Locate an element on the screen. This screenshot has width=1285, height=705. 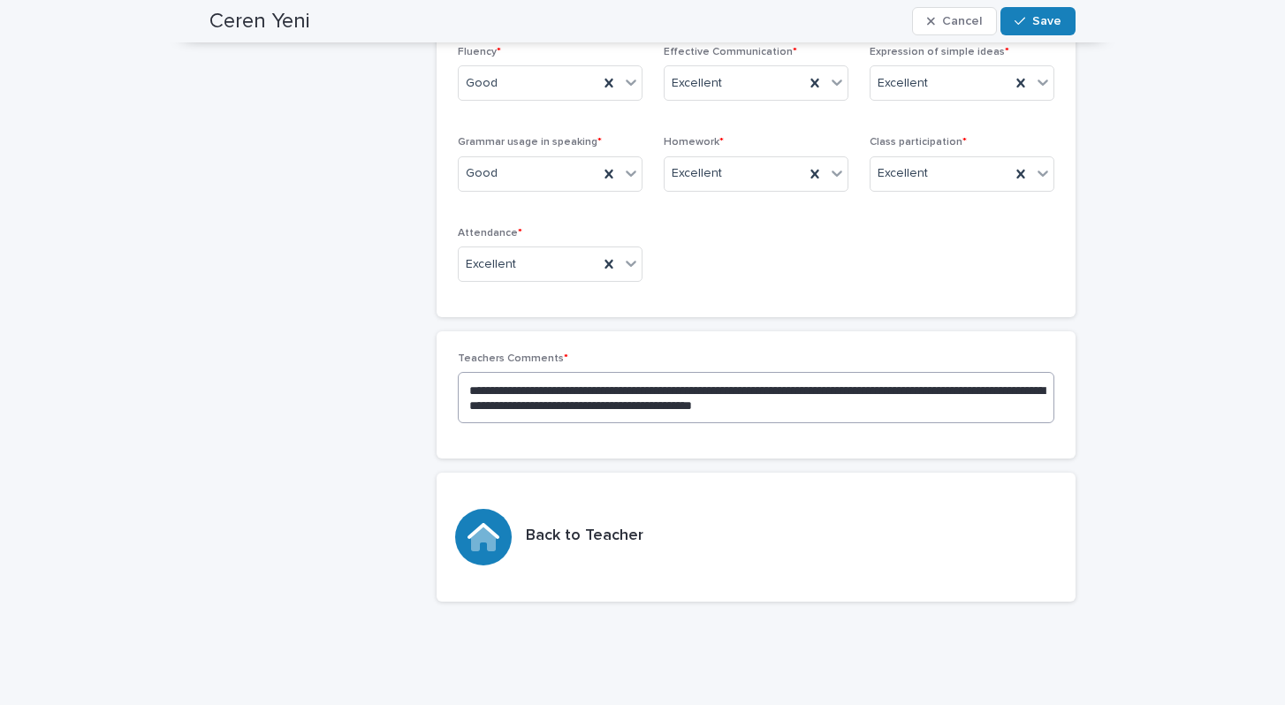
h2: Ceren Yeni is located at coordinates (260, 21).